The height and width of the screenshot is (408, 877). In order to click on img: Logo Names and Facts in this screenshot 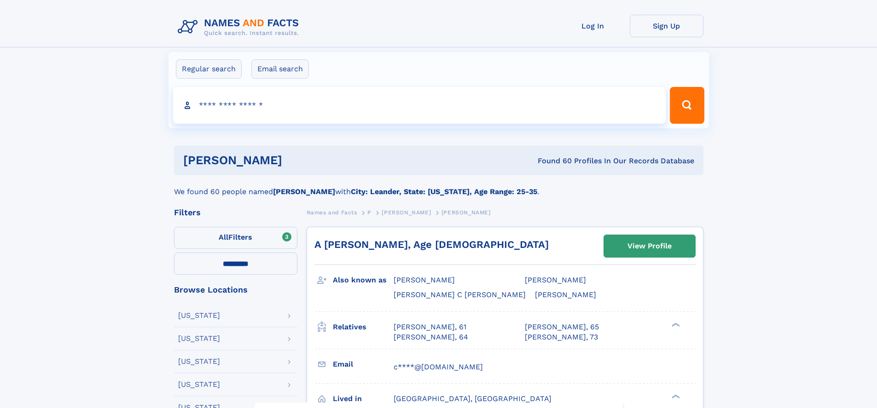, I will do `click(240, 27)`.